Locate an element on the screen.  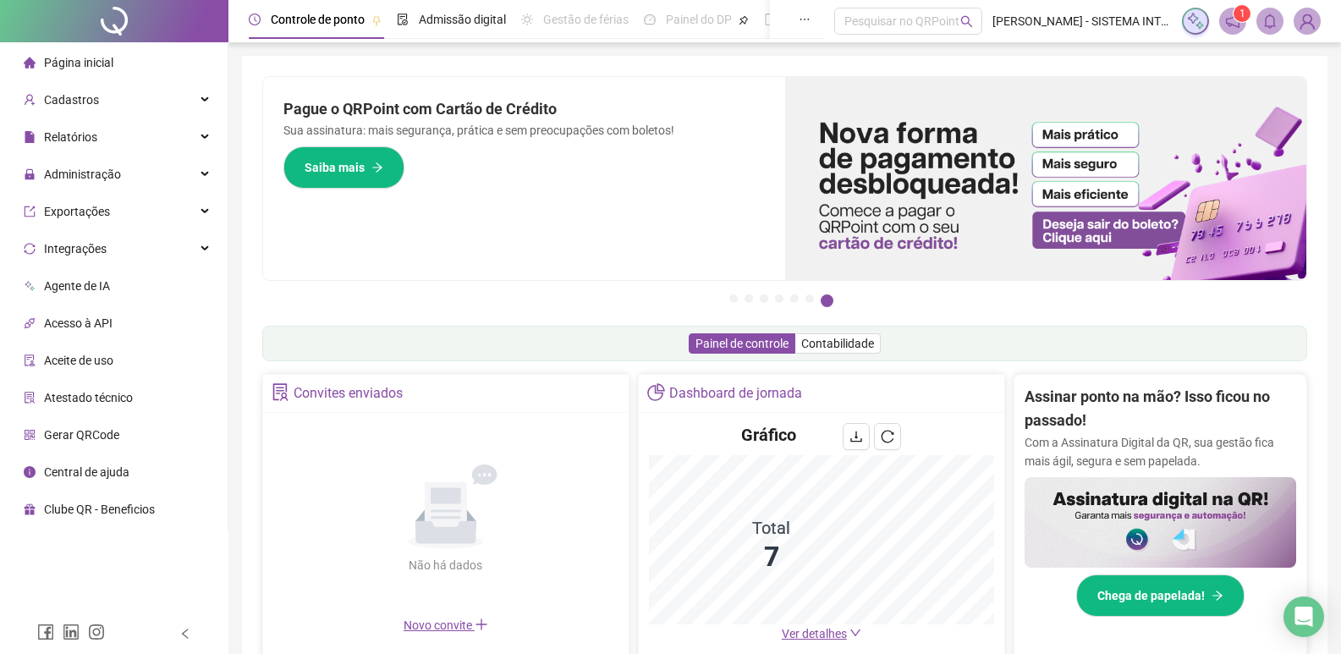
span: export is located at coordinates (30, 212).